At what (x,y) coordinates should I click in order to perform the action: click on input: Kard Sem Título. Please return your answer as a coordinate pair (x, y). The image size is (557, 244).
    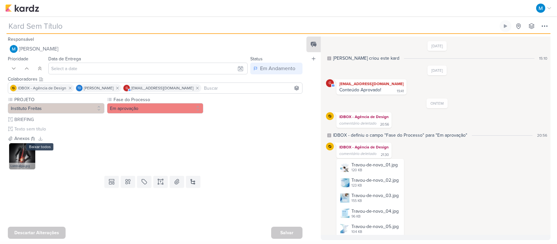
    Looking at the image, I should click on (252, 26).